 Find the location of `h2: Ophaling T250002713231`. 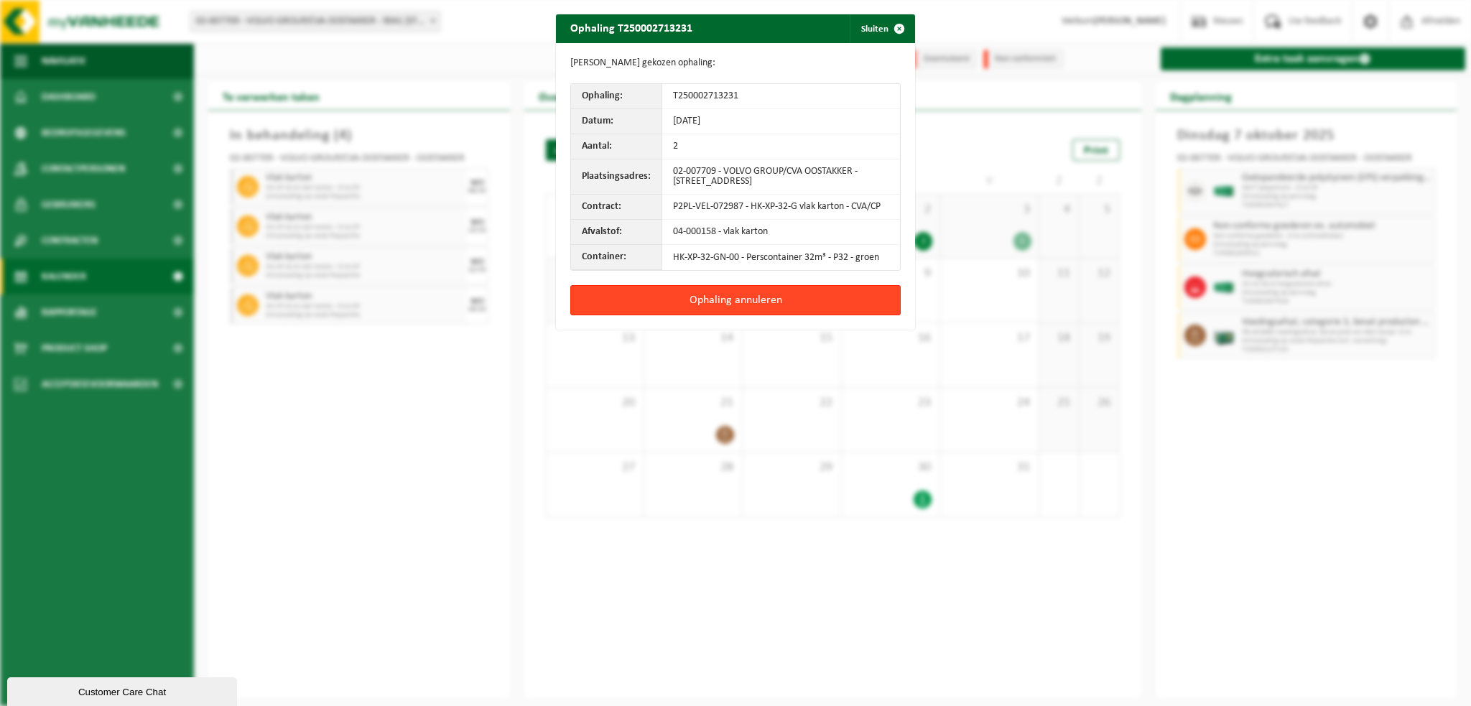

h2: Ophaling T250002713231 is located at coordinates (631, 28).